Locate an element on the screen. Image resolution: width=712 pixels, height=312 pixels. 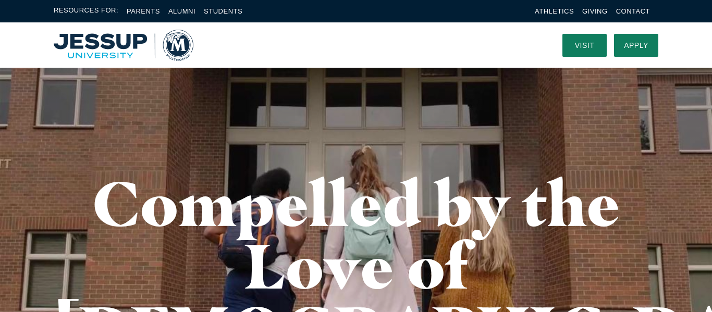
a: Apply is located at coordinates (636, 45).